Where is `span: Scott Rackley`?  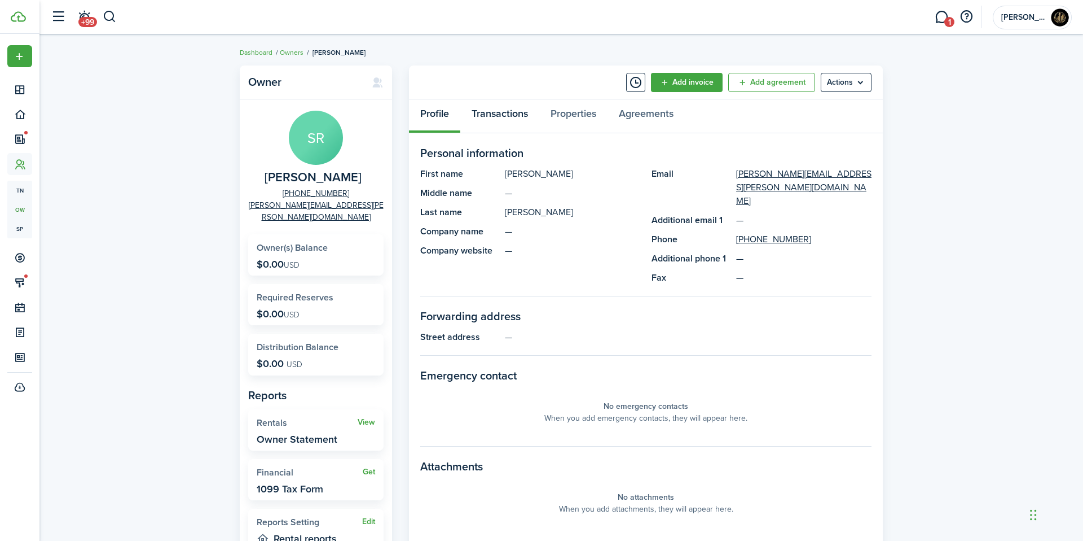 span: Scott Rackley is located at coordinates (313, 177).